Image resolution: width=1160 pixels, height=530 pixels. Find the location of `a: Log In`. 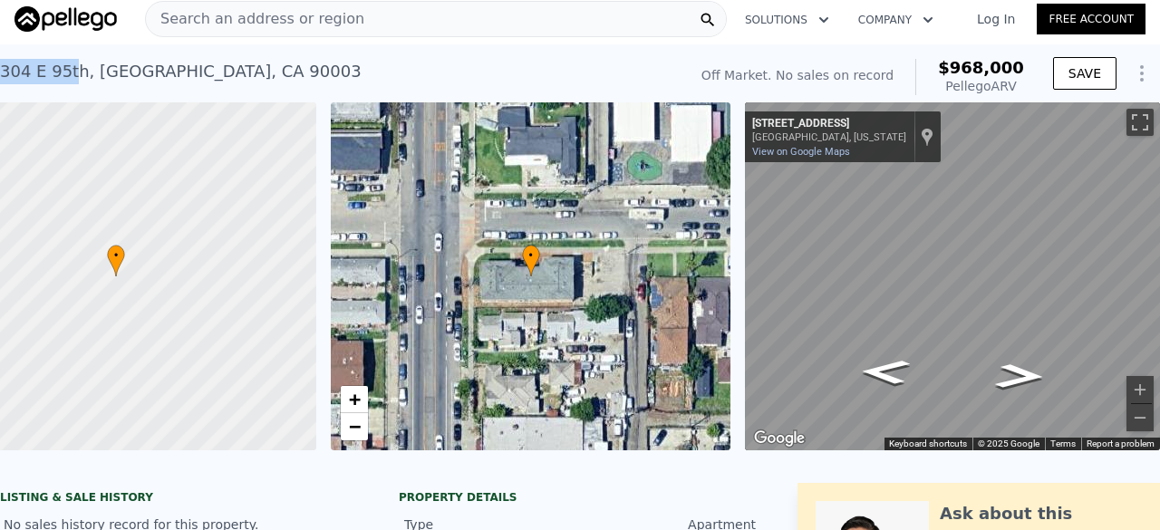

a: Log In is located at coordinates (996, 19).